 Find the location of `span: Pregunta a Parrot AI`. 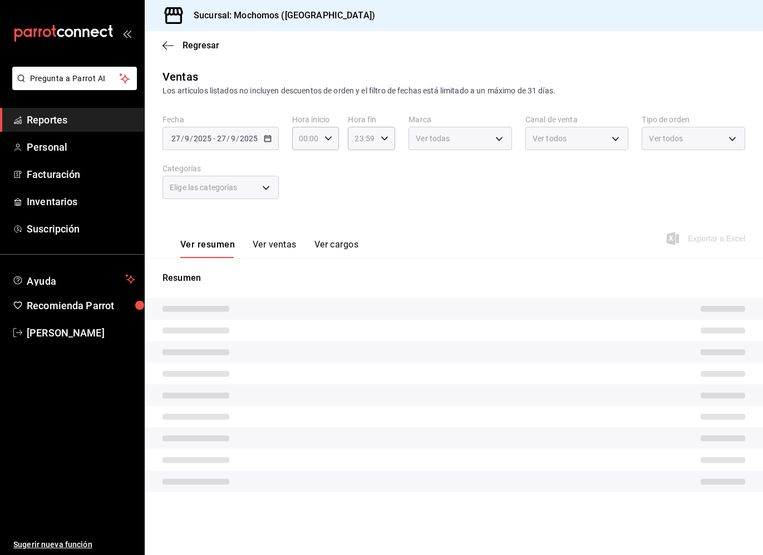

span: Pregunta a Parrot AI is located at coordinates (75, 78).